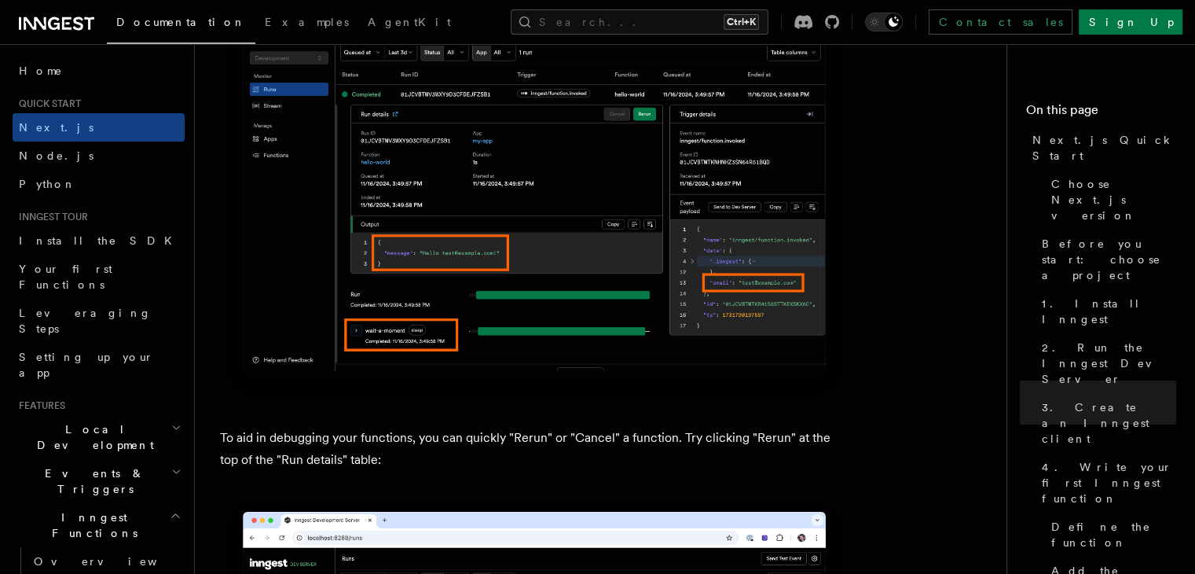  I want to click on button: Search...Ctrl+K, so click(639, 22).